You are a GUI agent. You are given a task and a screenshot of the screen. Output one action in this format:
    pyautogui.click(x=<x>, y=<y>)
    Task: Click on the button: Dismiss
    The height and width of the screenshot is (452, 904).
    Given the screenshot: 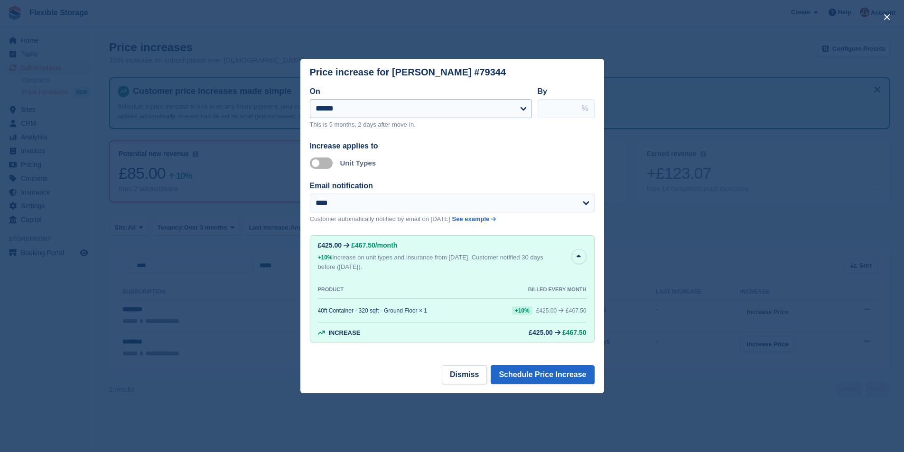 What is the action you would take?
    pyautogui.click(x=464, y=375)
    